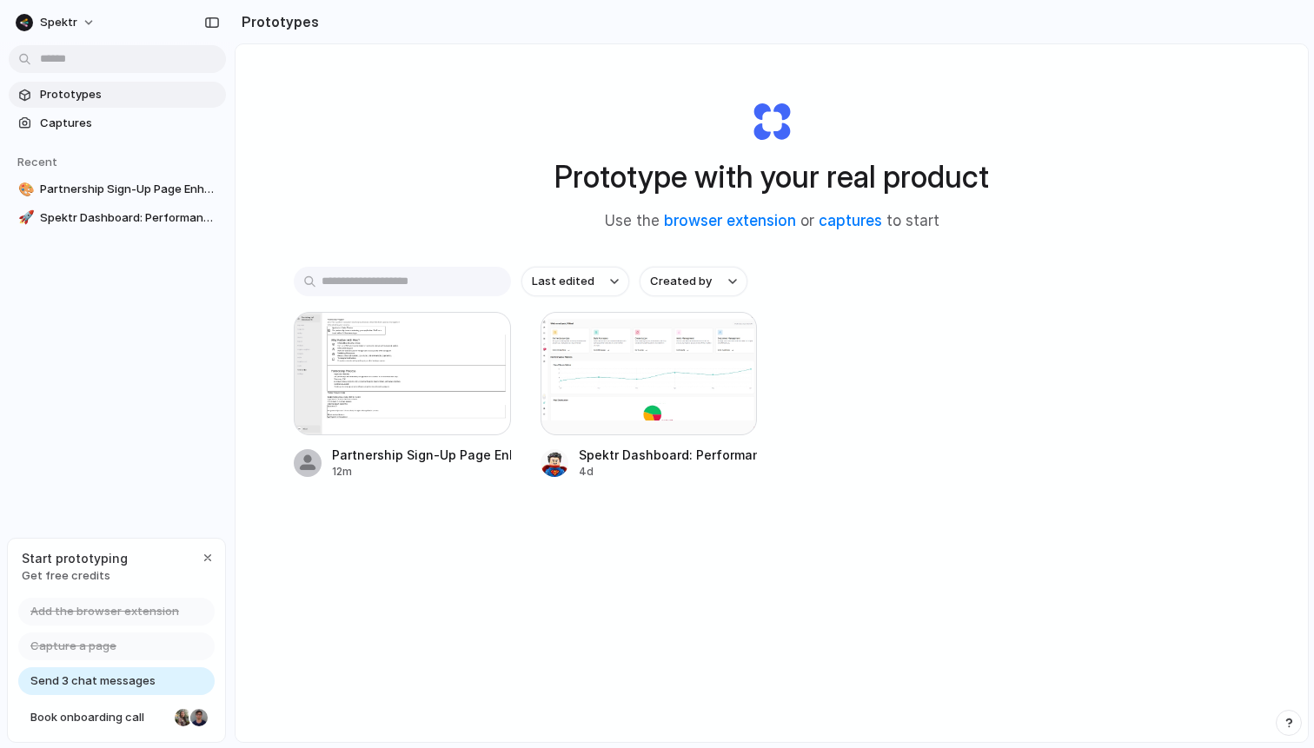 The height and width of the screenshot is (748, 1314). I want to click on div: Nicole Kubica, so click(183, 718).